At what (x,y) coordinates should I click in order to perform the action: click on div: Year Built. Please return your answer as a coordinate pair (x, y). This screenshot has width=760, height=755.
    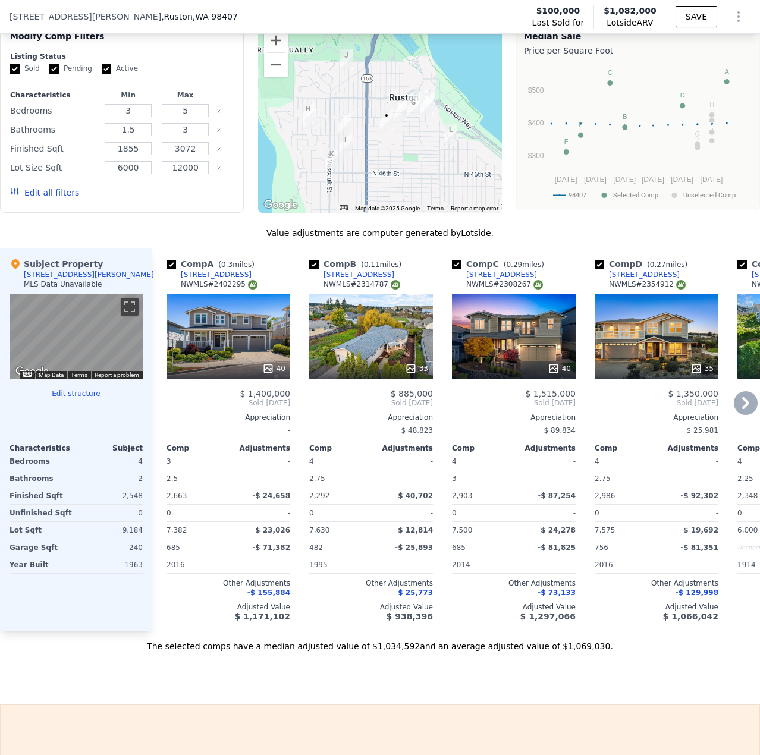
    Looking at the image, I should click on (42, 565).